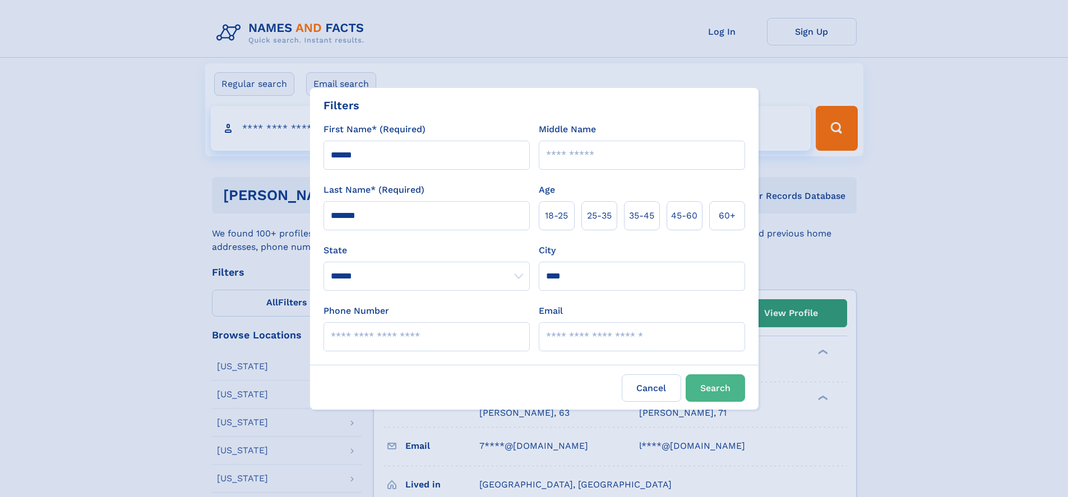  Describe the element at coordinates (356, 311) in the screenshot. I see `label: Phone Number` at that location.